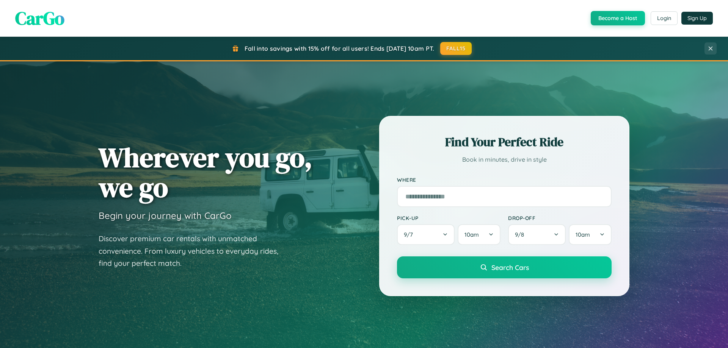 The image size is (728, 348). Describe the element at coordinates (521, 235) in the screenshot. I see `span: 9 / 8` at that location.